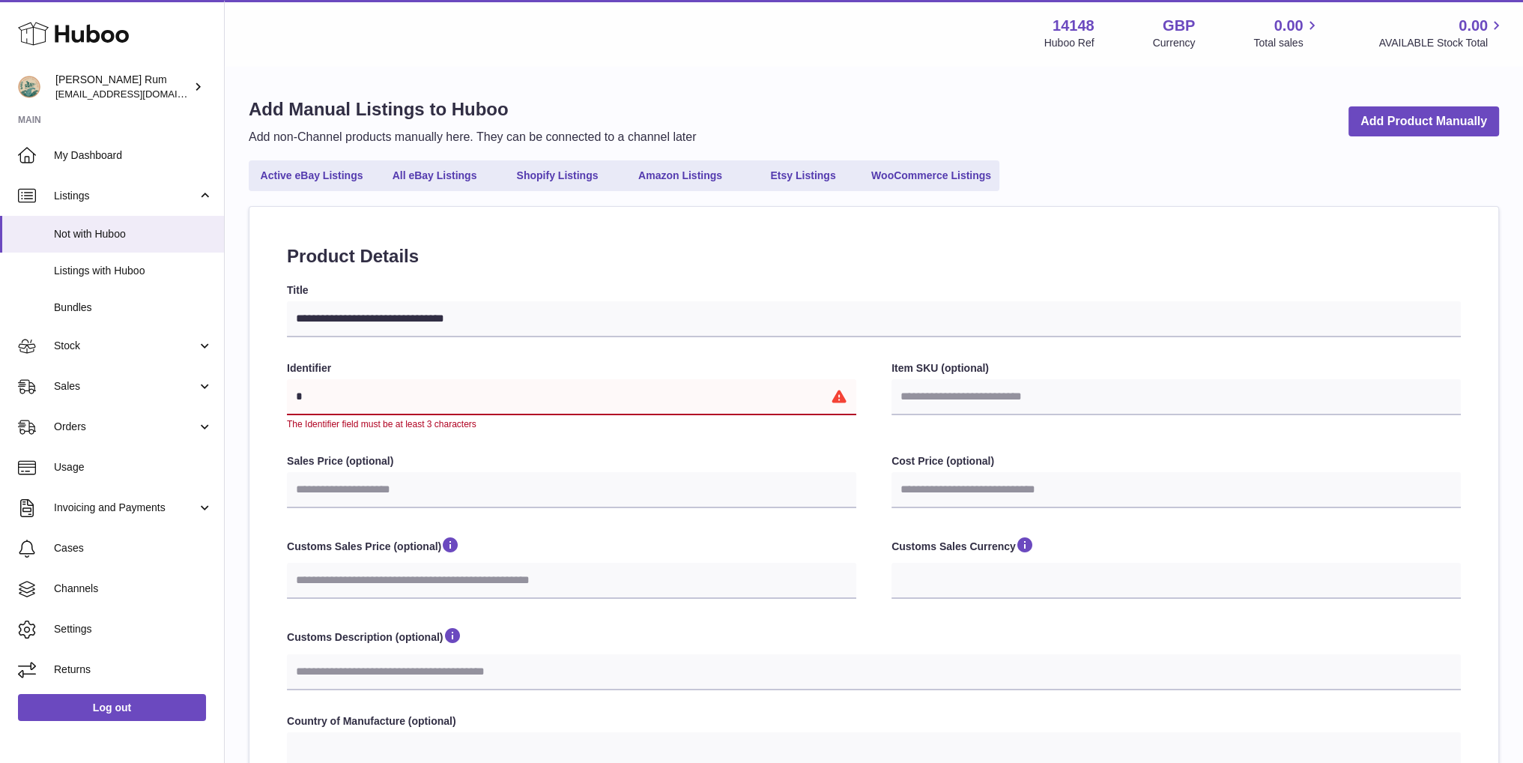  What do you see at coordinates (572, 424) in the screenshot?
I see `div: The Identifier field must be at least 3 characters` at bounding box center [572, 424].